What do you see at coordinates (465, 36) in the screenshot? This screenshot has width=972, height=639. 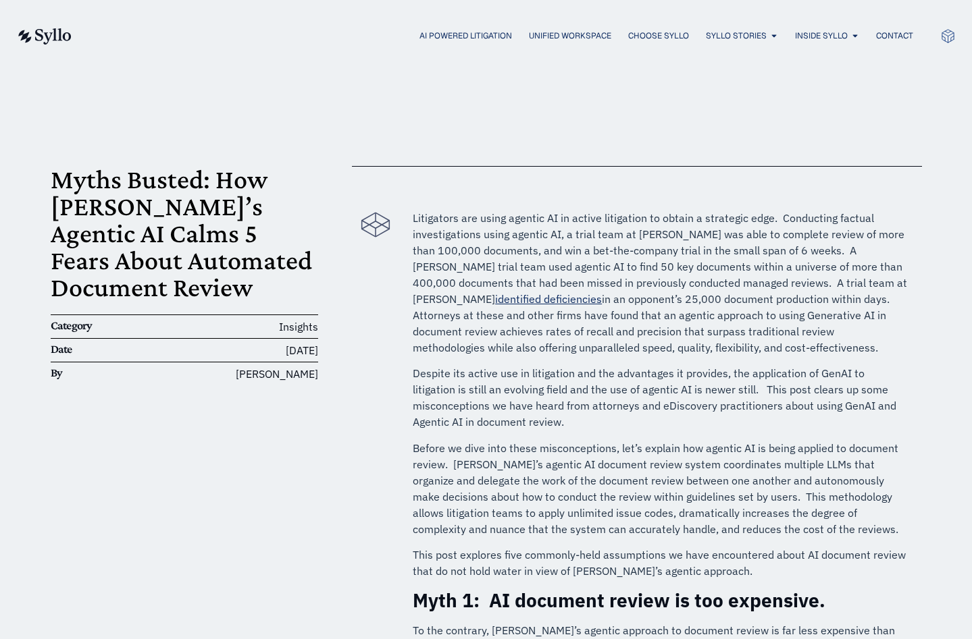 I see `span: AI Powered Litigation` at bounding box center [465, 36].